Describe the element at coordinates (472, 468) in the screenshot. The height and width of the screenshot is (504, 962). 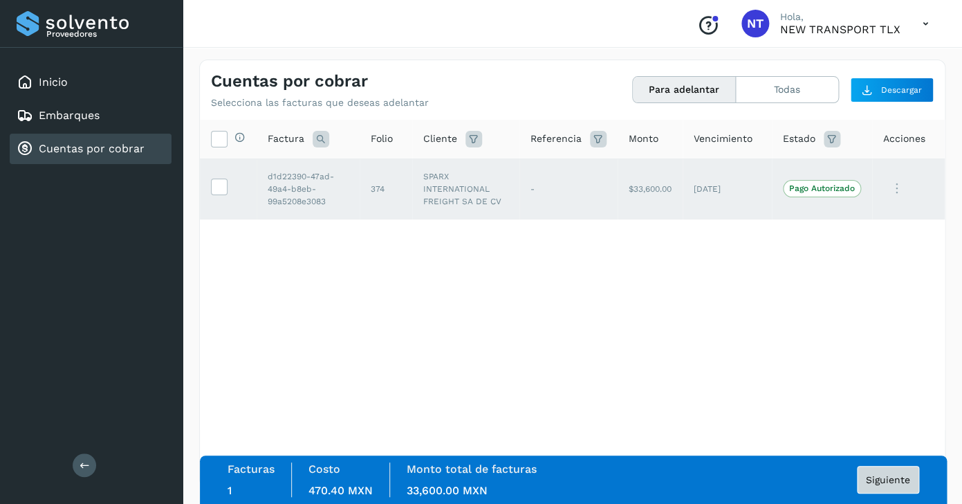
I see `label: Monto total de facturas` at that location.